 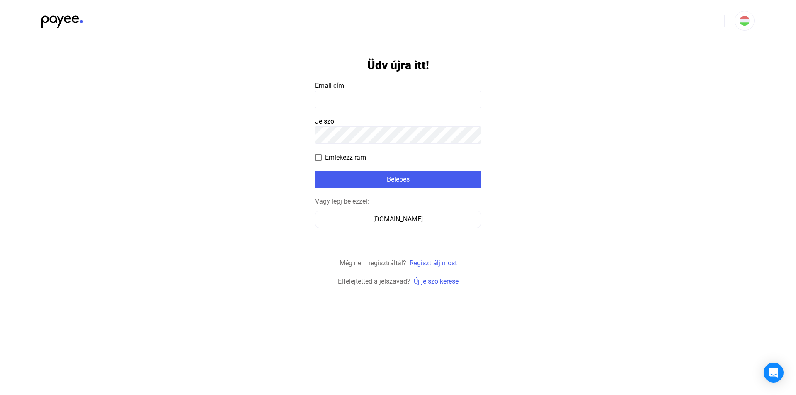 What do you see at coordinates (774, 373) in the screenshot?
I see `div: Open Intercom Messenger` at bounding box center [774, 373].